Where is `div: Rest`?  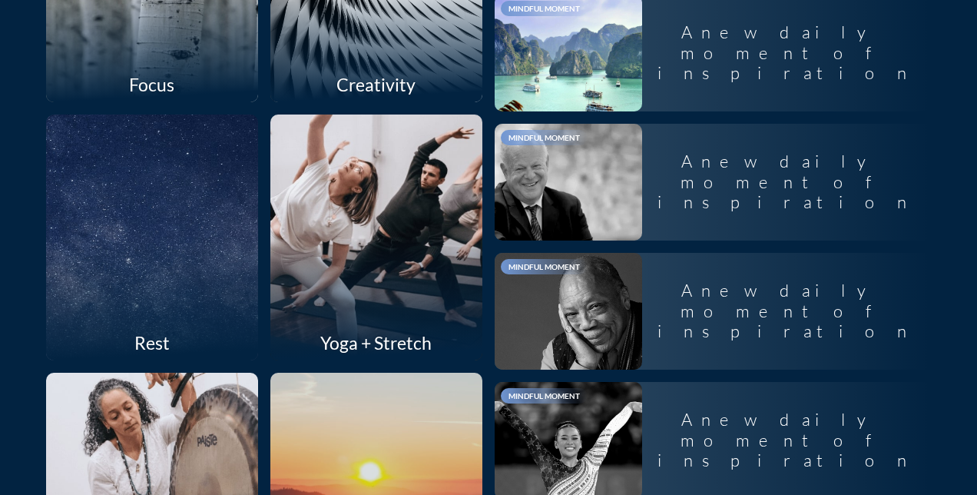 div: Rest is located at coordinates (152, 343).